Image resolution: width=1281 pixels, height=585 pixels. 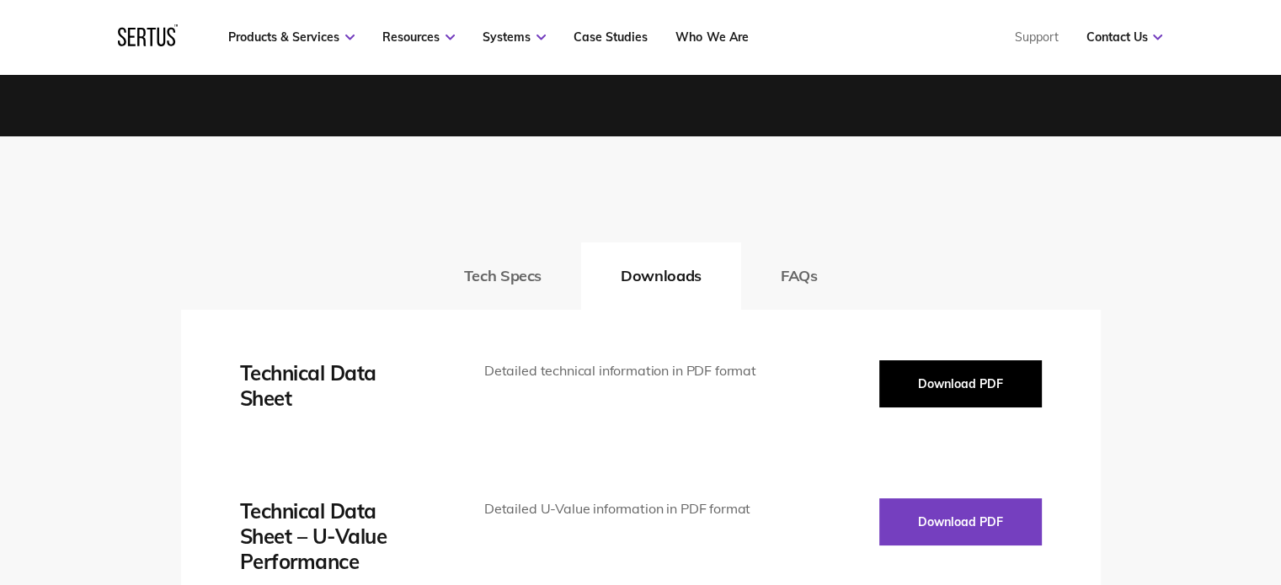 I want to click on button: Tech Specs, so click(x=503, y=276).